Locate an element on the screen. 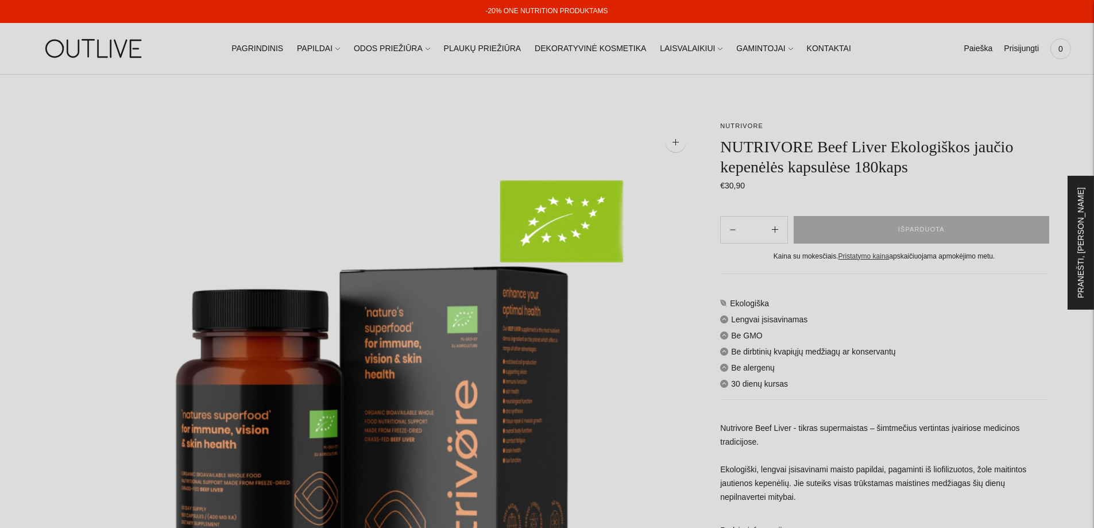 The width and height of the screenshot is (1094, 528). input: Product quantity is located at coordinates (754, 229).